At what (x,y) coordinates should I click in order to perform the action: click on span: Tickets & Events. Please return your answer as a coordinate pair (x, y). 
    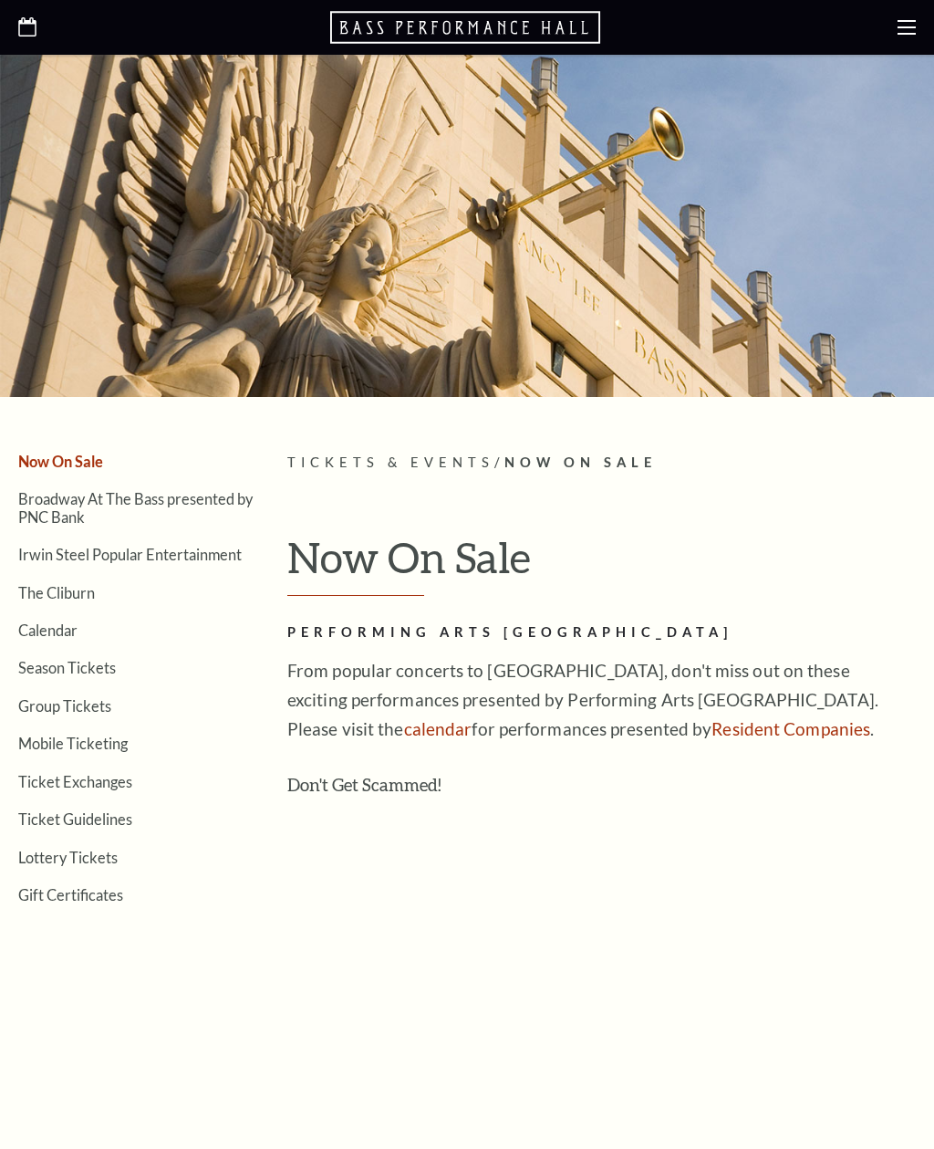
    Looking at the image, I should click on (390, 462).